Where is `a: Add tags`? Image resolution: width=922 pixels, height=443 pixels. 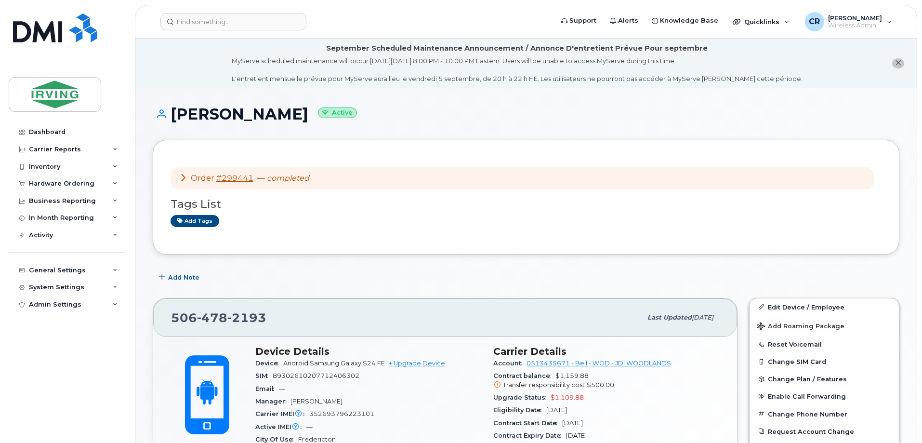
a: Add tags is located at coordinates (195, 221).